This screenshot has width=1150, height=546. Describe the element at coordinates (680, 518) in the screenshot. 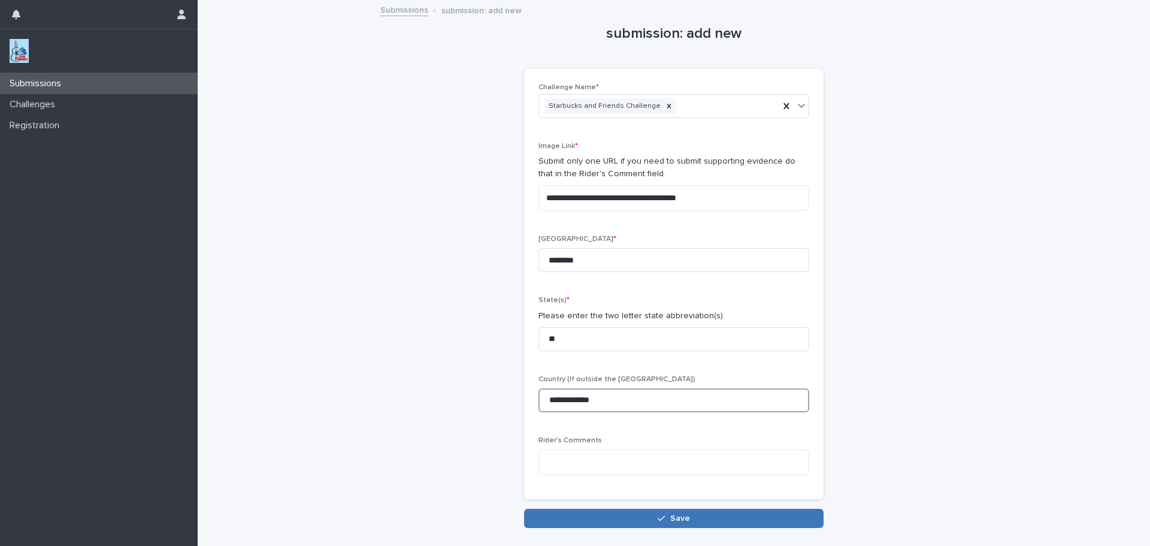

I see `span: Save` at that location.